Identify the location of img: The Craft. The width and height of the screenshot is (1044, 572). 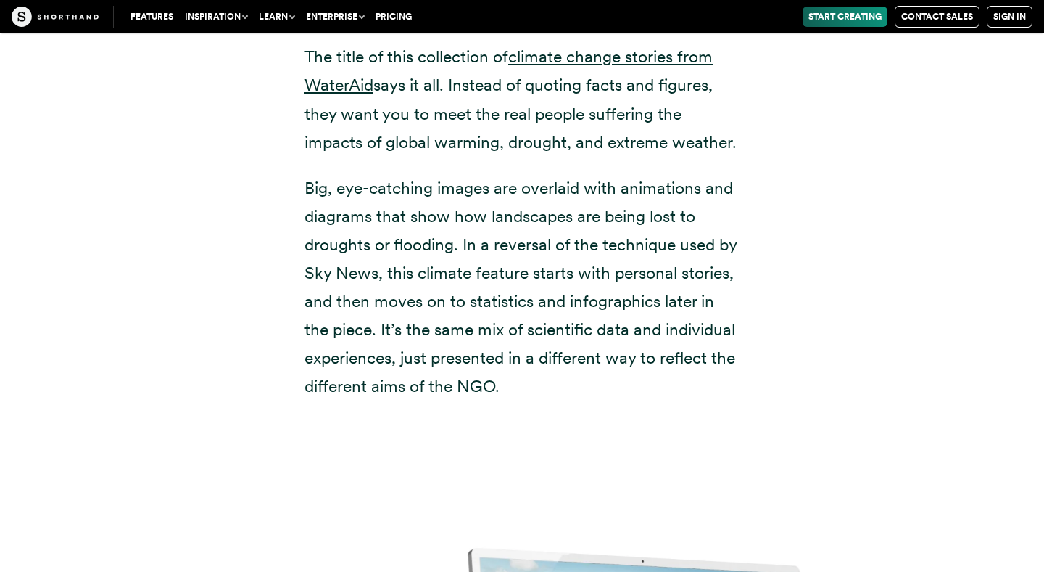
(55, 17).